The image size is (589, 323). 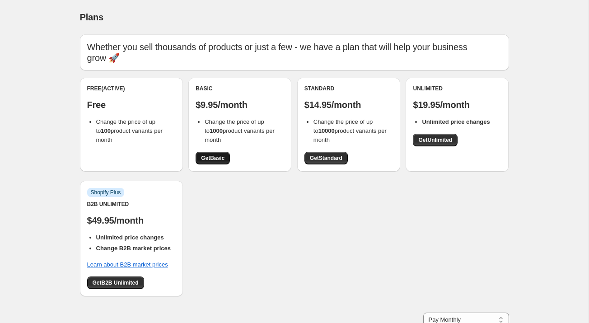 I want to click on a: GetUnlimited, so click(x=435, y=140).